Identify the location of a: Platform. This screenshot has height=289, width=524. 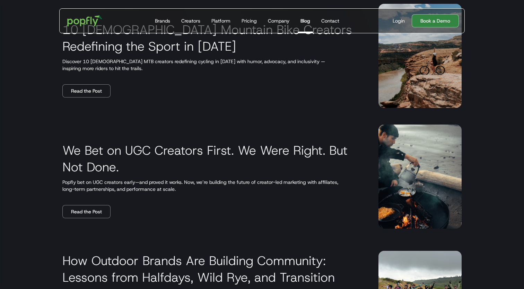
(221, 21).